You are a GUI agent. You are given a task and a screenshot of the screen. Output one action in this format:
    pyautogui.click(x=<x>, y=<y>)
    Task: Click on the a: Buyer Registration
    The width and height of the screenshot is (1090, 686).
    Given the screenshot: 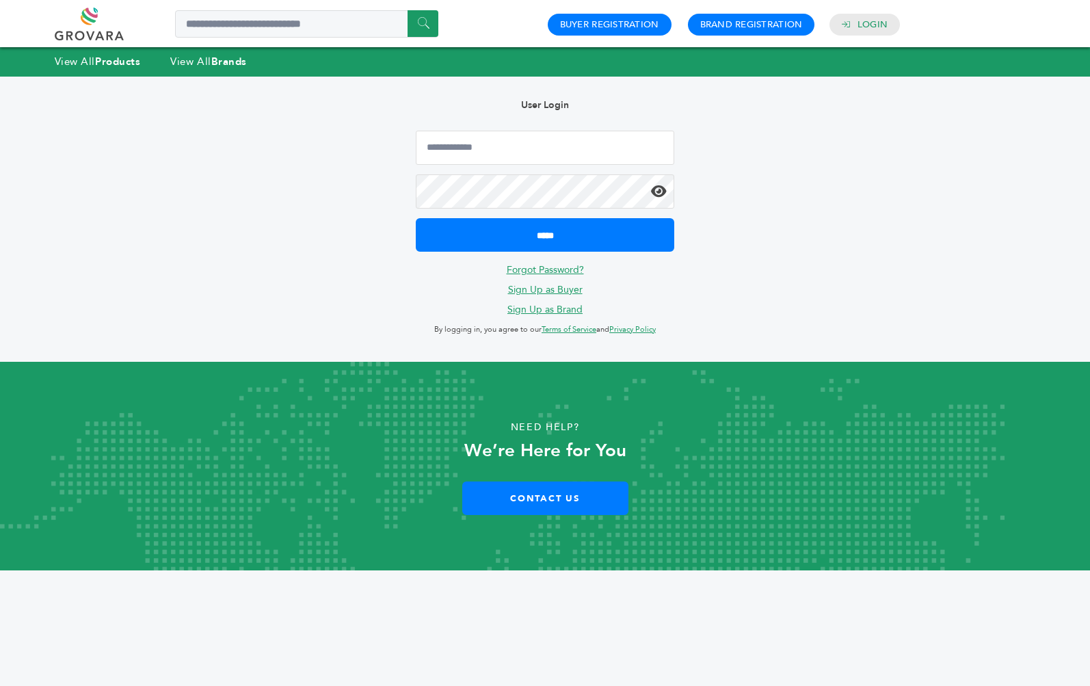 What is the action you would take?
    pyautogui.click(x=609, y=25)
    